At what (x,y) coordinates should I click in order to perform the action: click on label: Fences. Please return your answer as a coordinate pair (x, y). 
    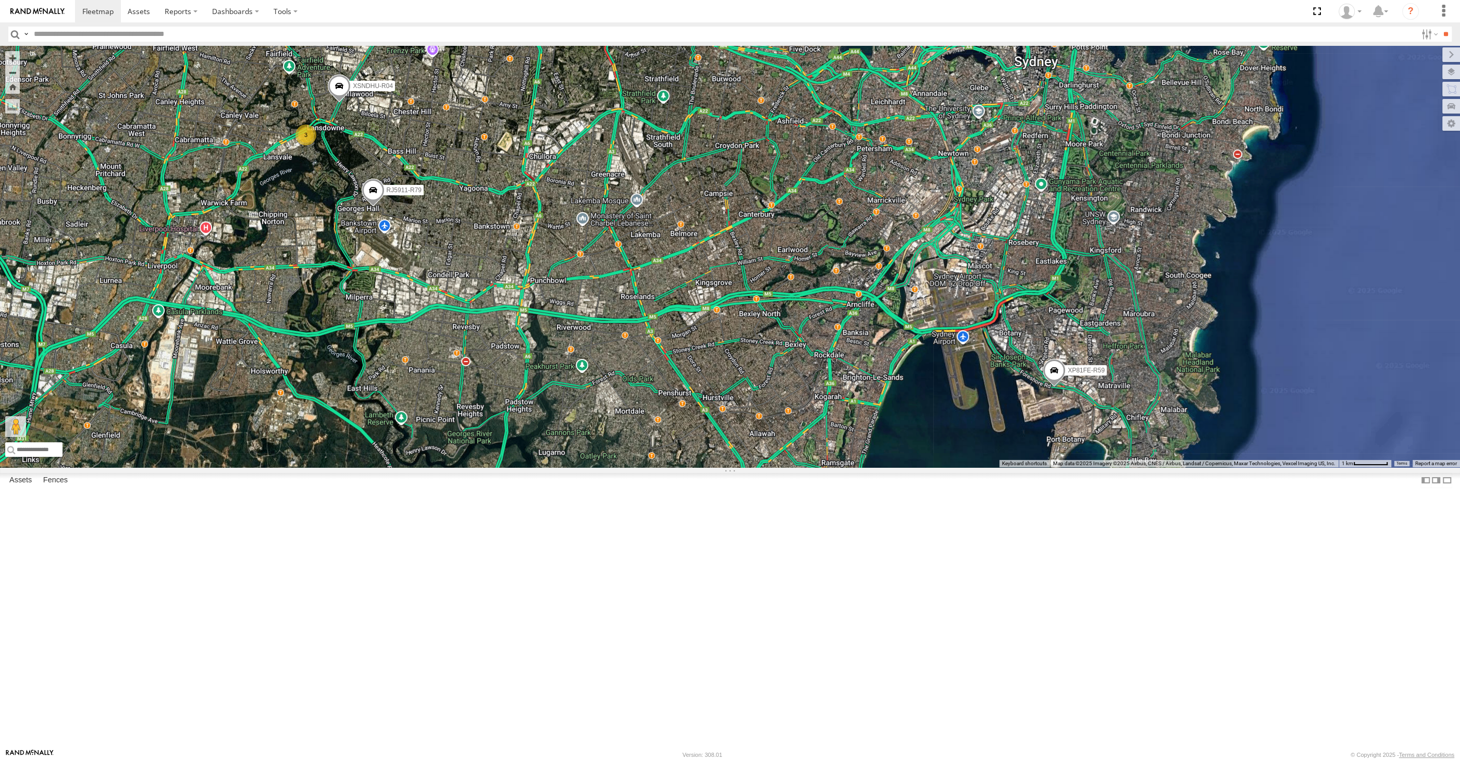
    Looking at the image, I should click on (55, 481).